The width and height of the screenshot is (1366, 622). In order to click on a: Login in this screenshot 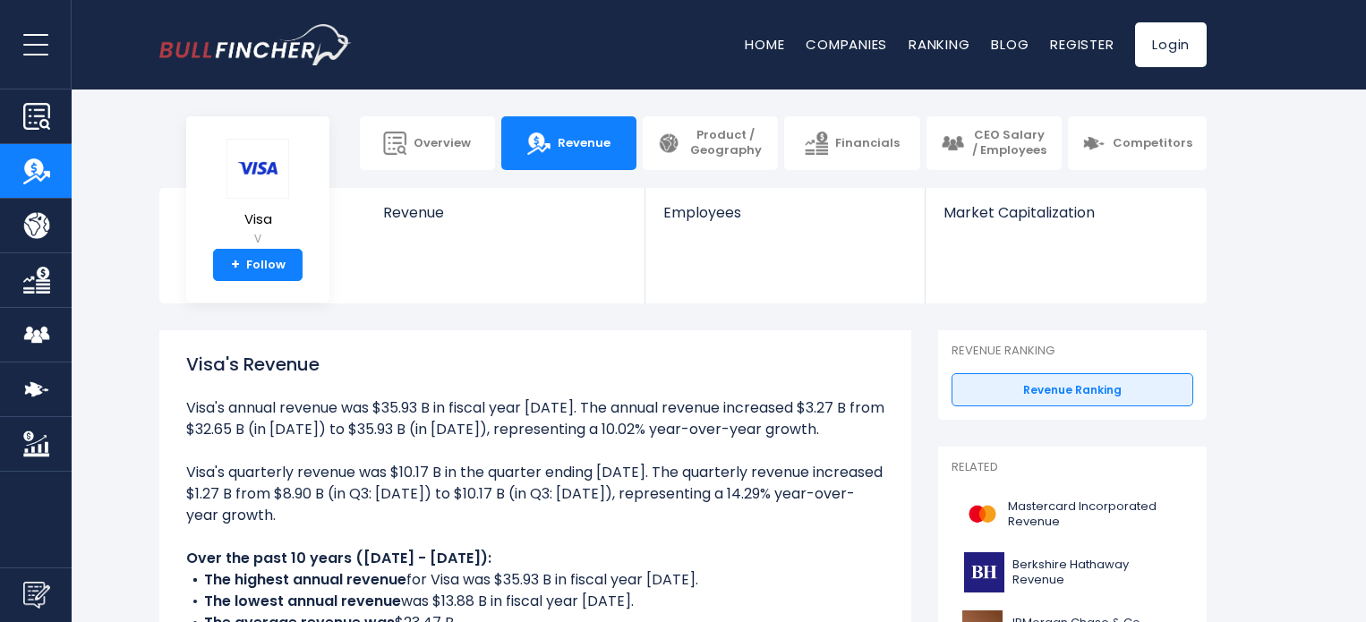, I will do `click(1171, 45)`.